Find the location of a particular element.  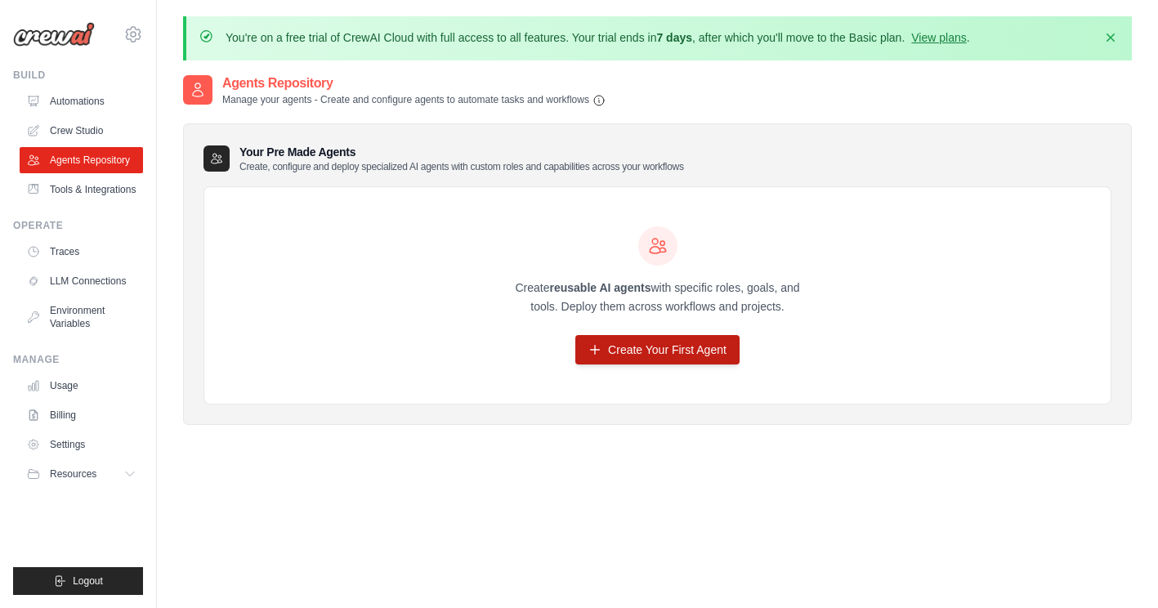

a: Tools & Integrations is located at coordinates (81, 190).